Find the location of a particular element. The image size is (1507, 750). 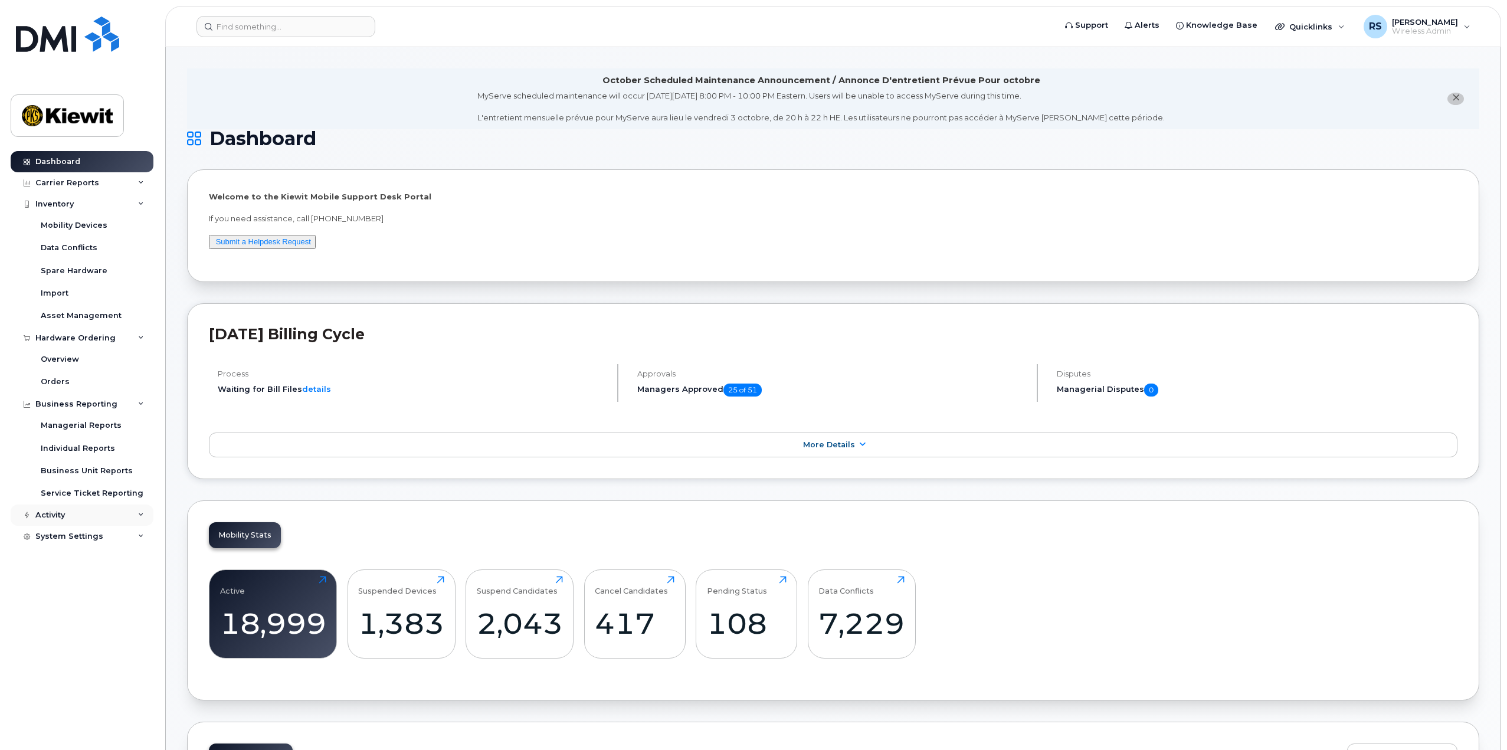

div: 108 is located at coordinates (747, 623).